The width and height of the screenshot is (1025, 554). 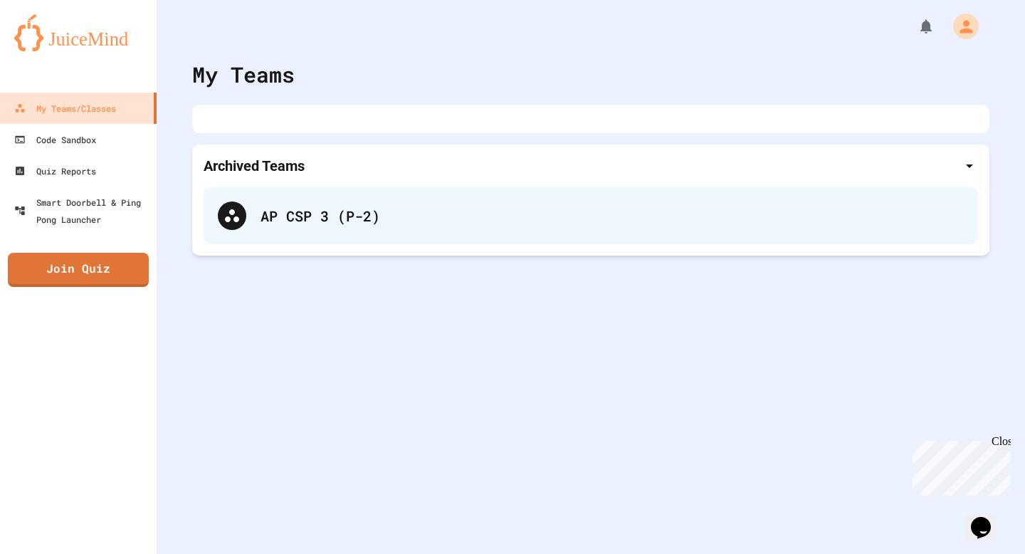 What do you see at coordinates (960, 26) in the screenshot?
I see `div: My Account` at bounding box center [960, 26].